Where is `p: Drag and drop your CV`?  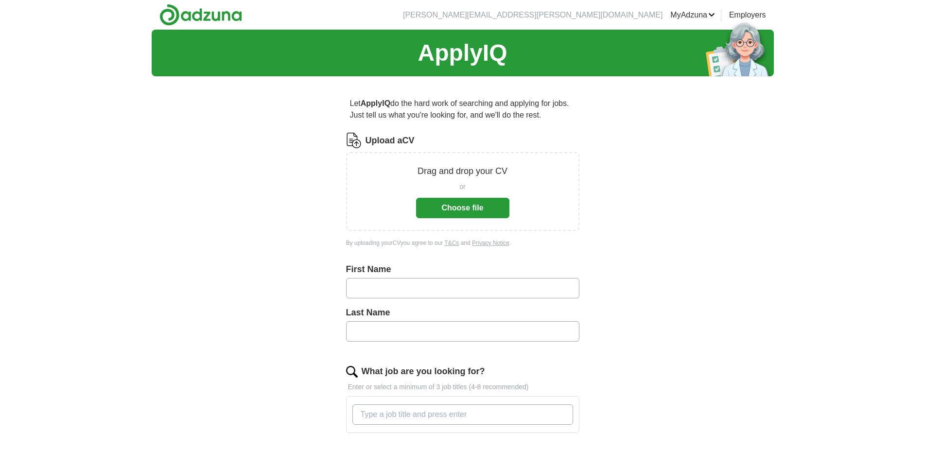 p: Drag and drop your CV is located at coordinates (462, 171).